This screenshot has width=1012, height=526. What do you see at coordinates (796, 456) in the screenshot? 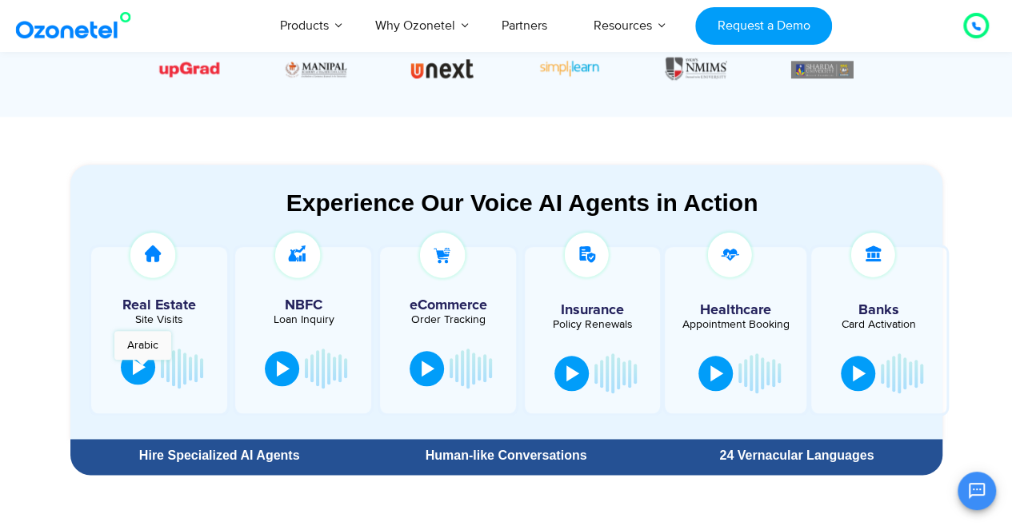
I see `div: 24 Vernacular Languages` at bounding box center [796, 456].